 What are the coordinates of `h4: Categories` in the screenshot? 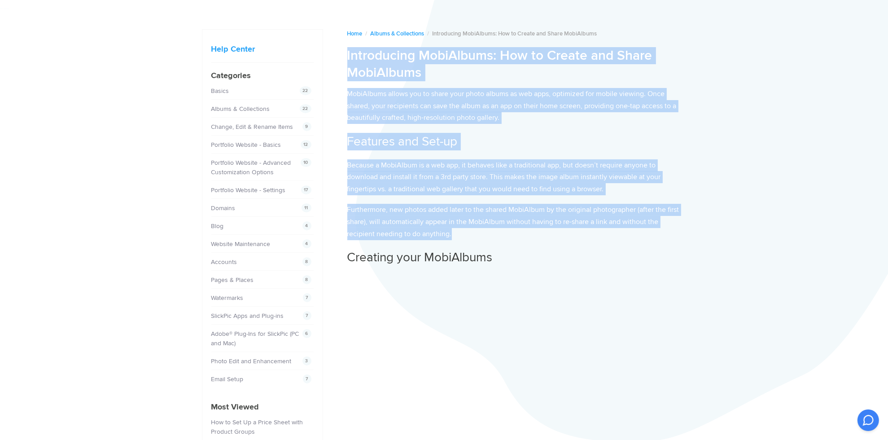 It's located at (262, 75).